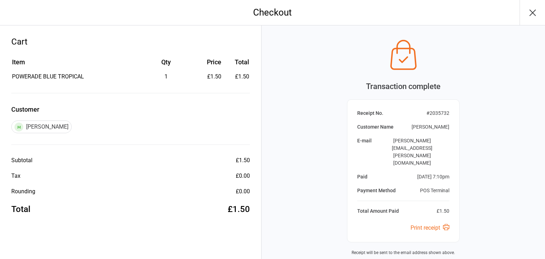 This screenshot has width=545, height=259. What do you see at coordinates (23, 191) in the screenshot?
I see `div: Rounding` at bounding box center [23, 191].